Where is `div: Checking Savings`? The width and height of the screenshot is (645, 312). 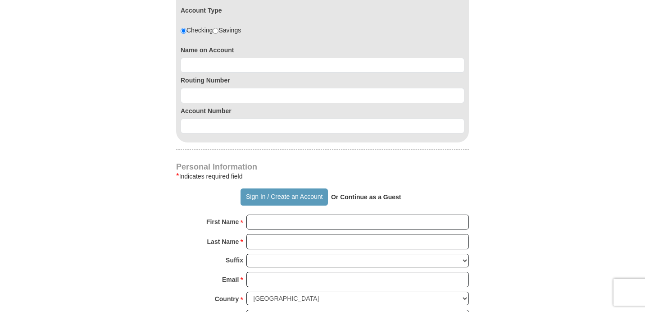
div: Checking Savings is located at coordinates (211, 30).